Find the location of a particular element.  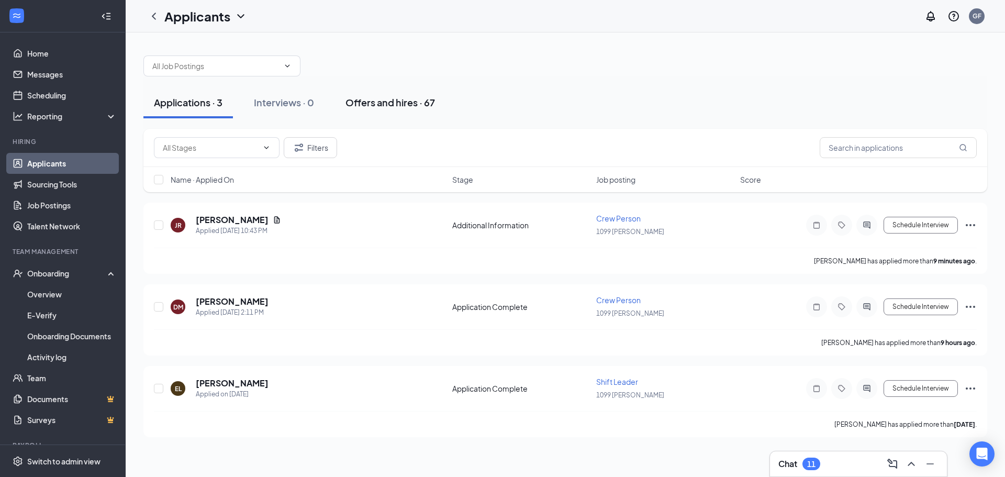

div: Payroll is located at coordinates (63, 445).